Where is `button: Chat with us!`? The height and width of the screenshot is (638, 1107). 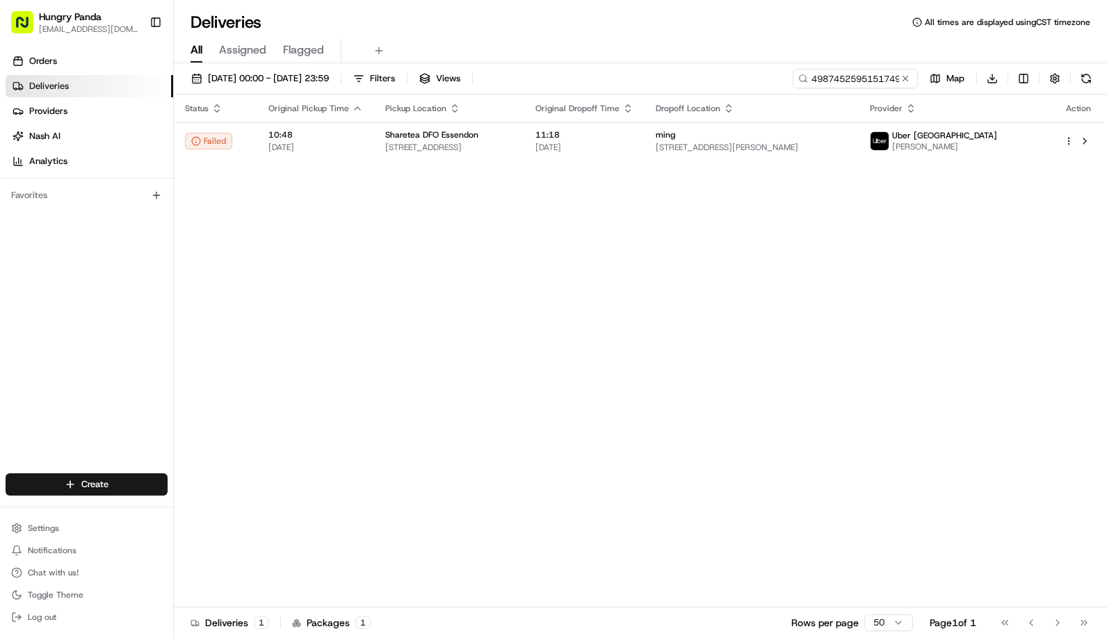 button: Chat with us! is located at coordinates (86, 573).